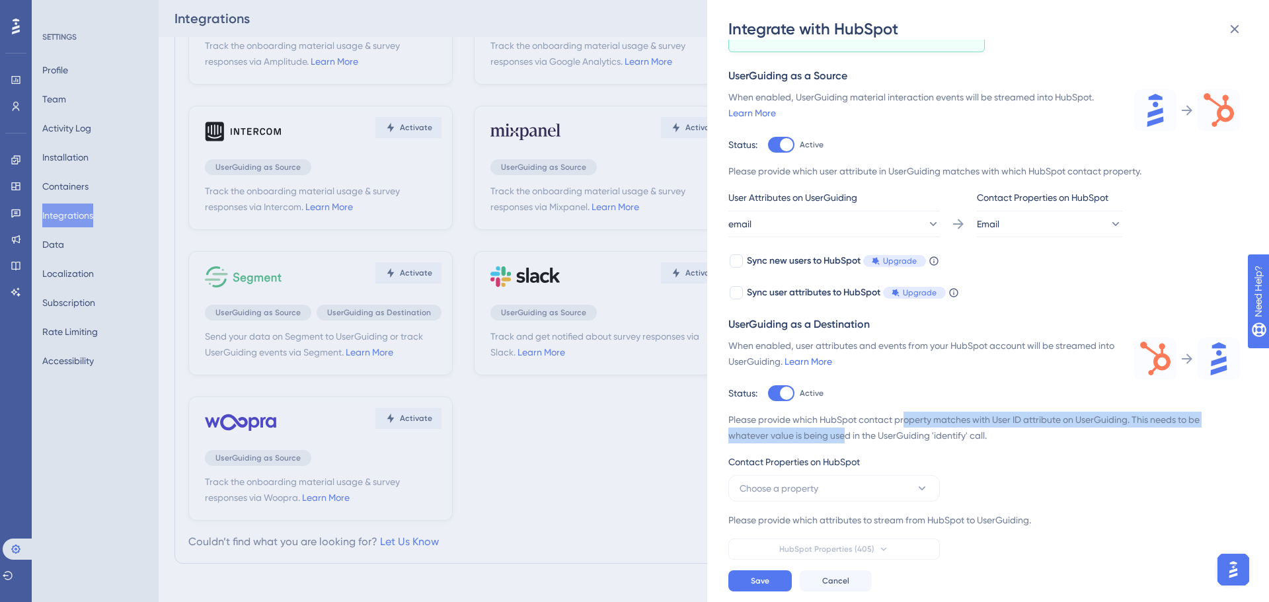 The width and height of the screenshot is (1269, 602). I want to click on span: User Attributes on UserGuiding, so click(792, 198).